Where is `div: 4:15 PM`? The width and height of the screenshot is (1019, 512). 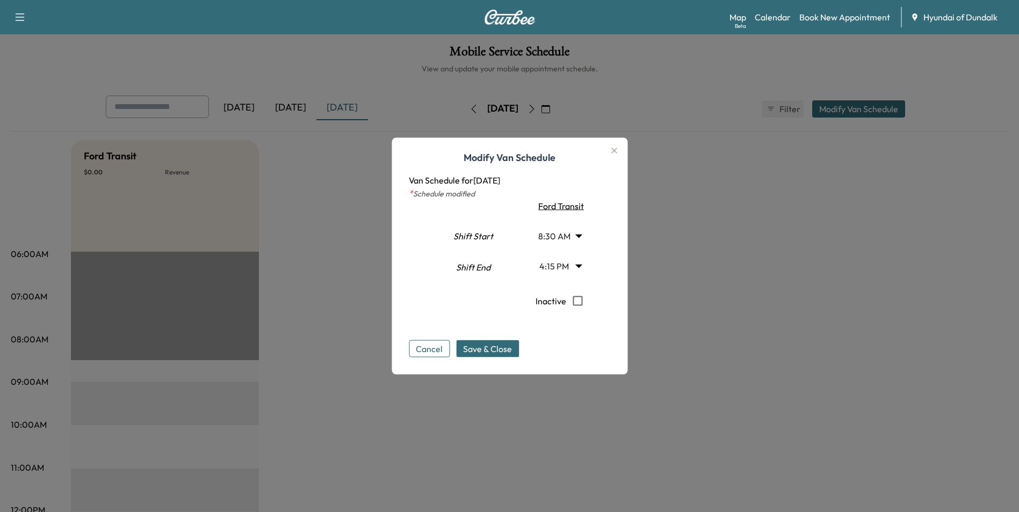 div: 4:15 PM is located at coordinates (559, 266).